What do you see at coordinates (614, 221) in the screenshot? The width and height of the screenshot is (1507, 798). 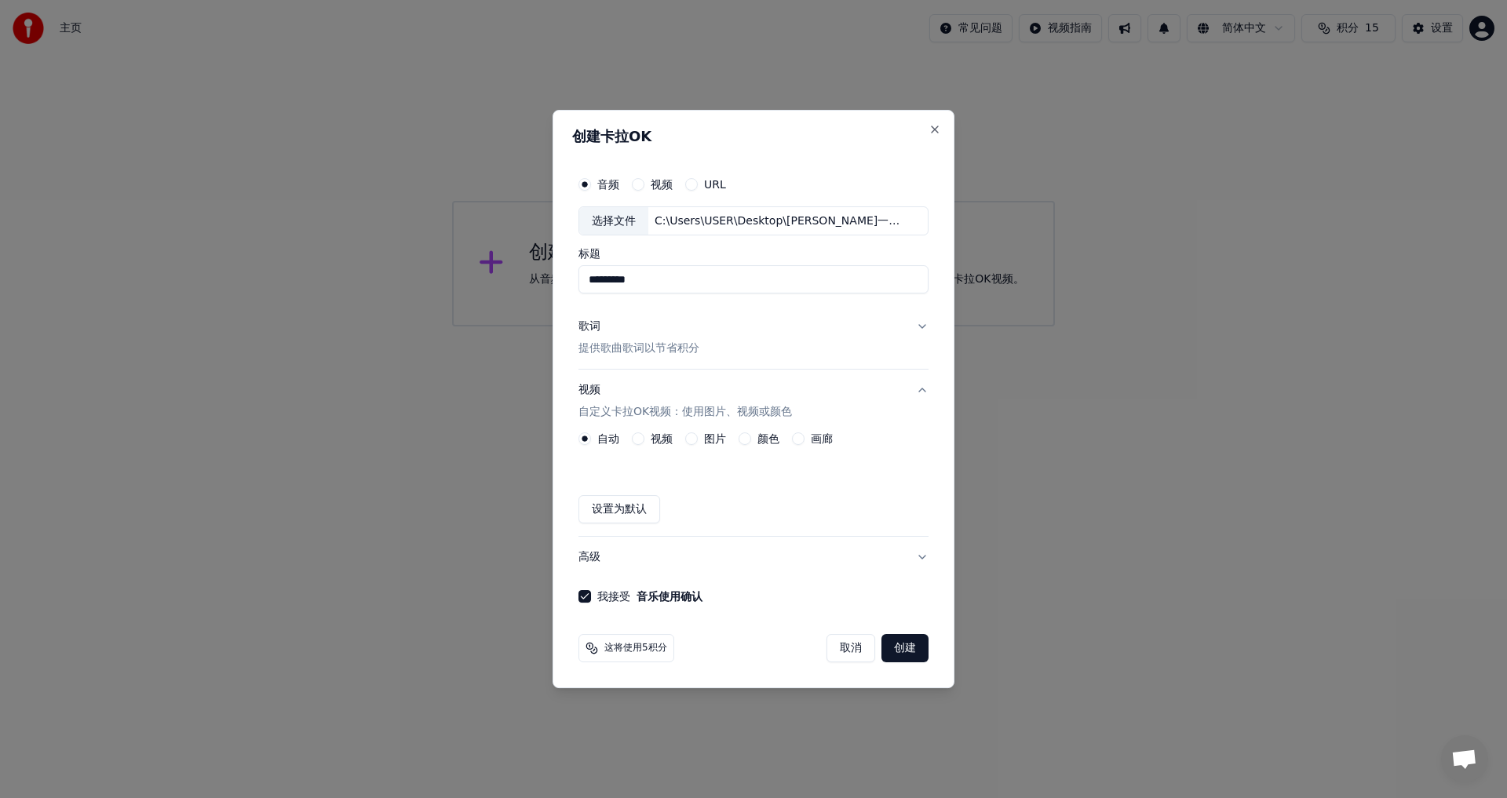 I see `div: 选择文件` at bounding box center [614, 221].